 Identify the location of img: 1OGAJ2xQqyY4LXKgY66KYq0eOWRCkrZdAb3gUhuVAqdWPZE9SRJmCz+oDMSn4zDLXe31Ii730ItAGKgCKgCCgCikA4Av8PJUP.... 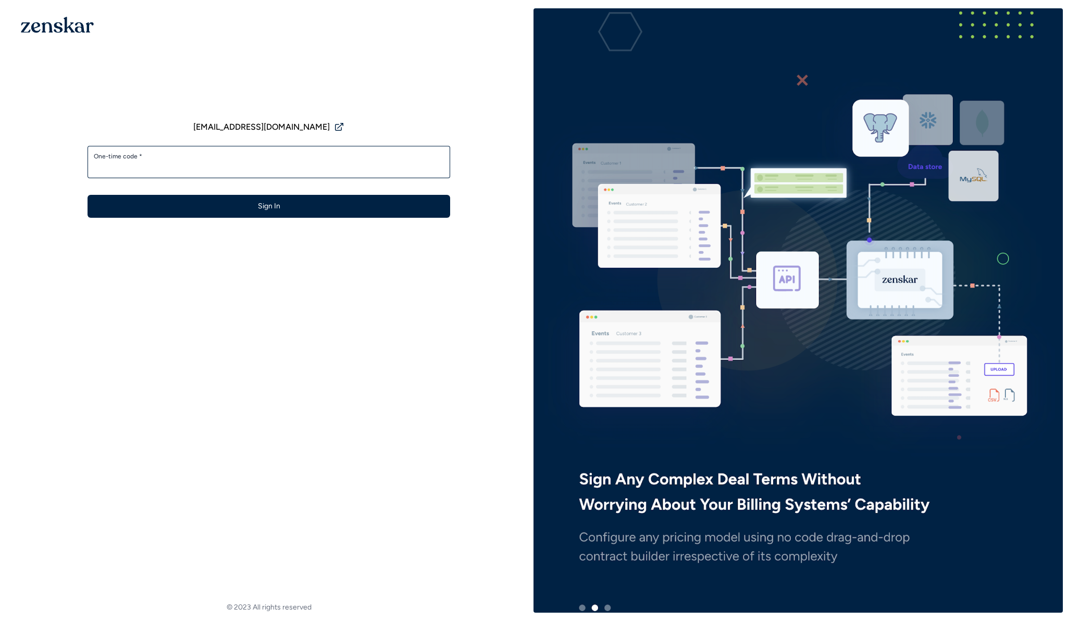
(57, 24).